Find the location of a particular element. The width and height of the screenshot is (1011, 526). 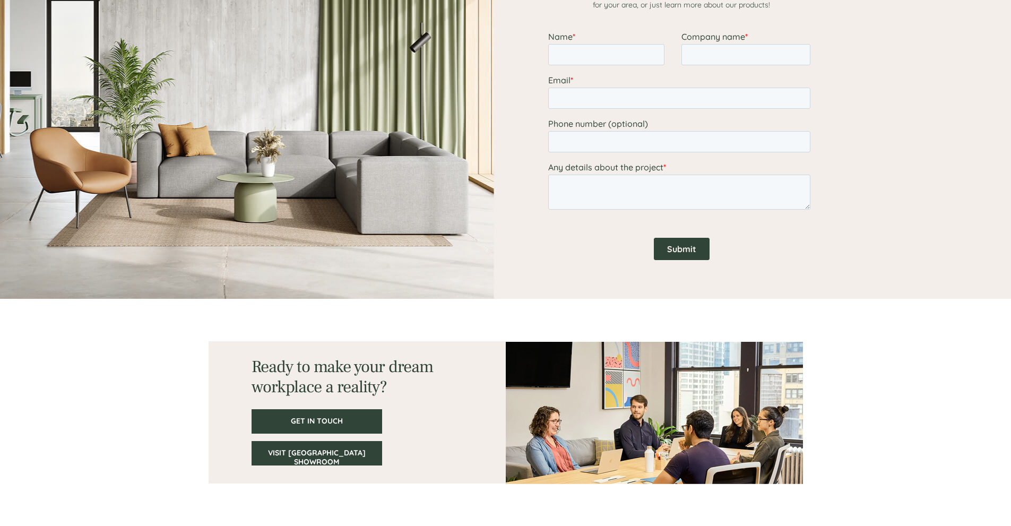

span: Ready to make your dream workplace a reality? is located at coordinates (342, 377).